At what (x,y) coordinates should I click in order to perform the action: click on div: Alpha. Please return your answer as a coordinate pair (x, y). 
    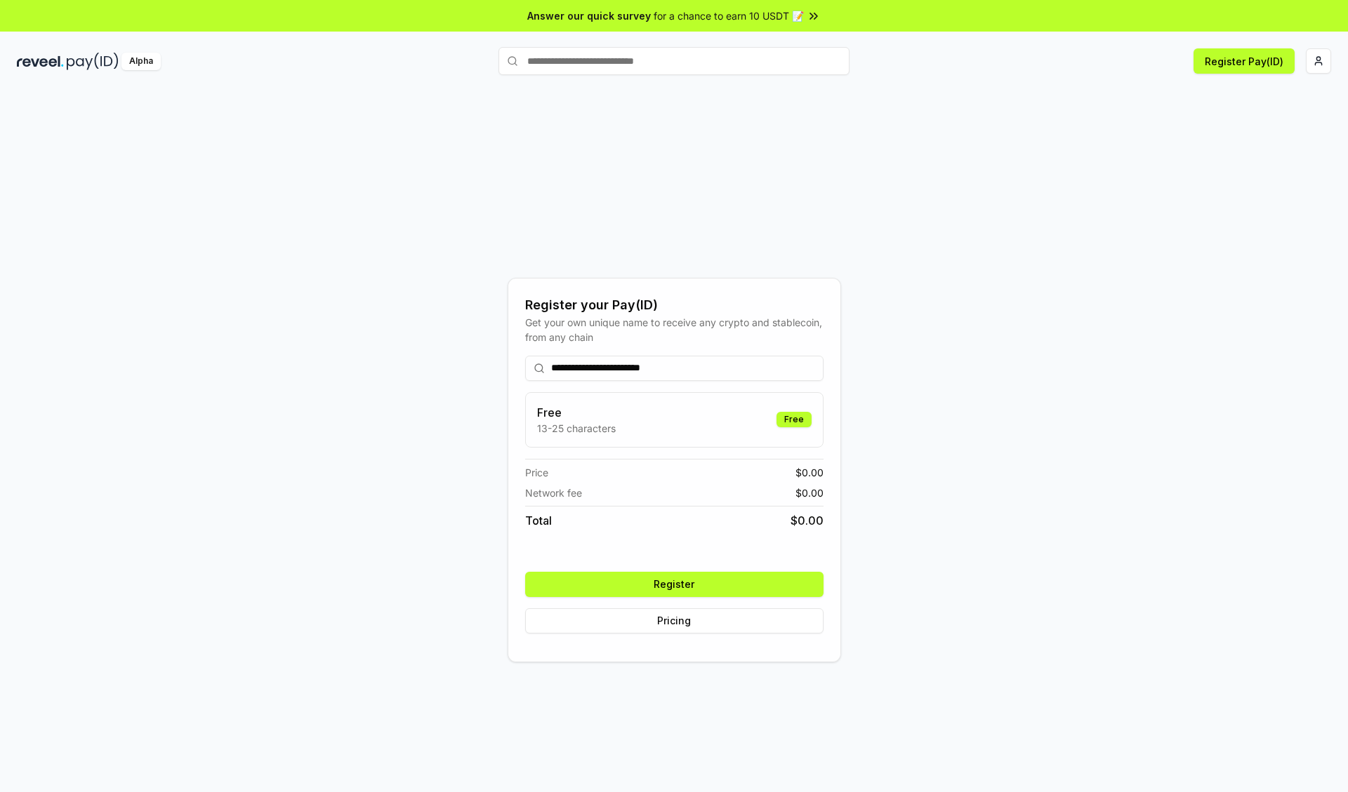
    Looking at the image, I should click on (141, 61).